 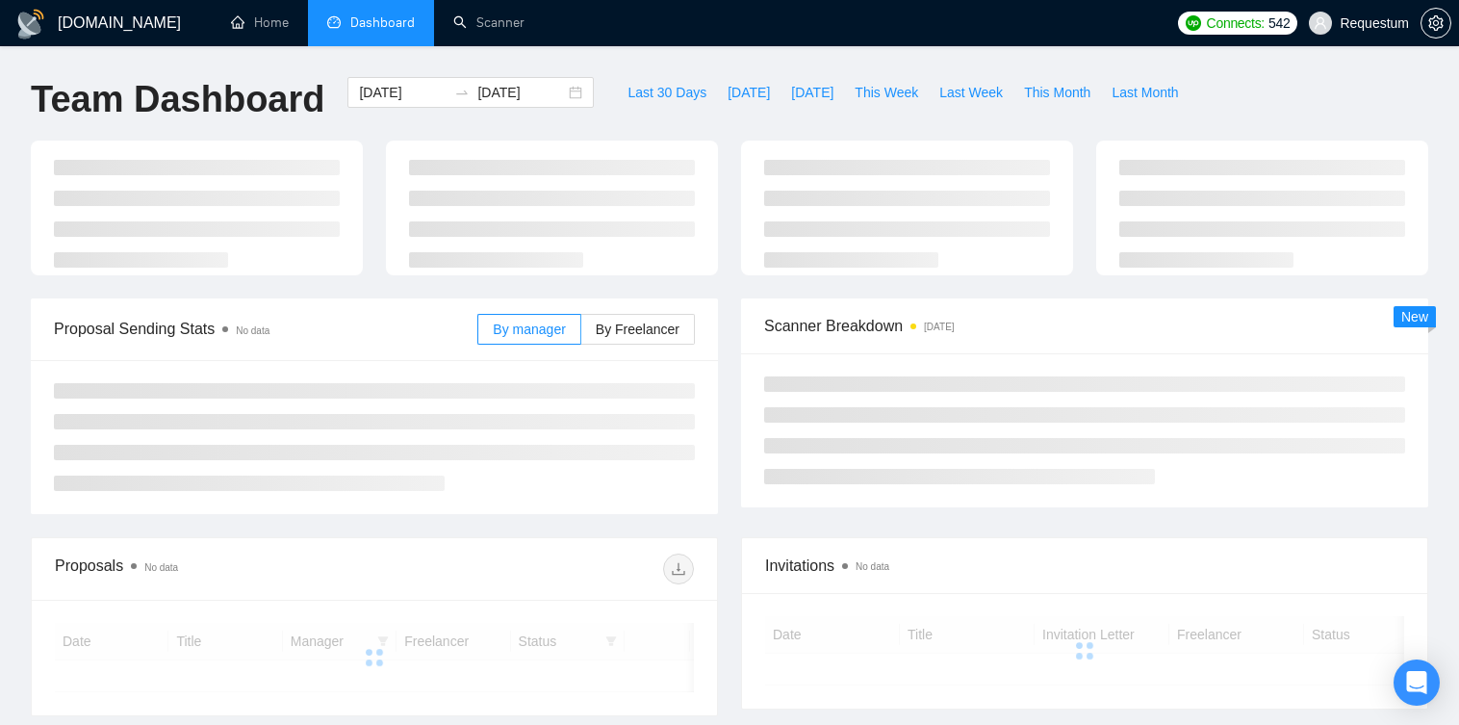 What do you see at coordinates (177, 99) in the screenshot?
I see `h1: Team Dashboard` at bounding box center [177, 99].